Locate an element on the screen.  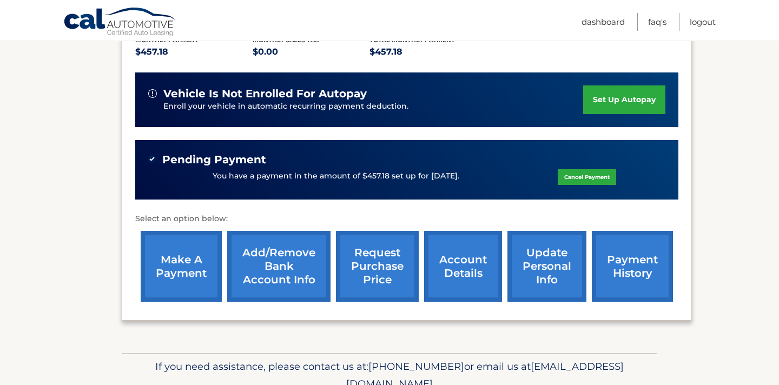
span: vehicle is not enrolled for autopay is located at coordinates (265, 94).